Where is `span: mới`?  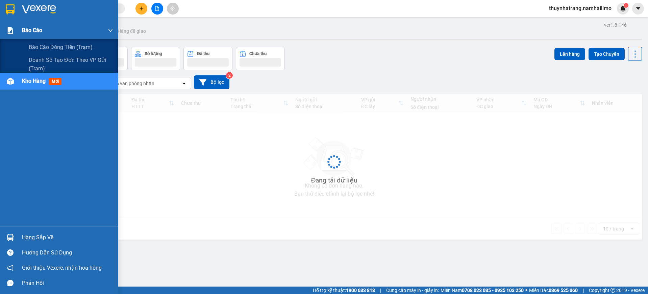
span: mới is located at coordinates (55, 81).